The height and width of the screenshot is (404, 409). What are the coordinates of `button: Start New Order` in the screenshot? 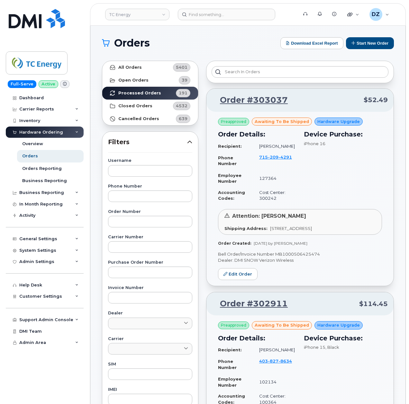 It's located at (370, 43).